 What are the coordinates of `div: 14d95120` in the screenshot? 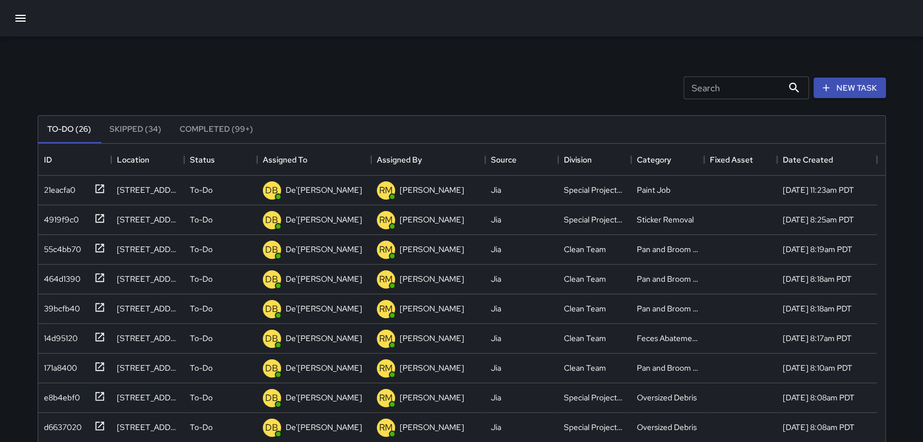 It's located at (58, 336).